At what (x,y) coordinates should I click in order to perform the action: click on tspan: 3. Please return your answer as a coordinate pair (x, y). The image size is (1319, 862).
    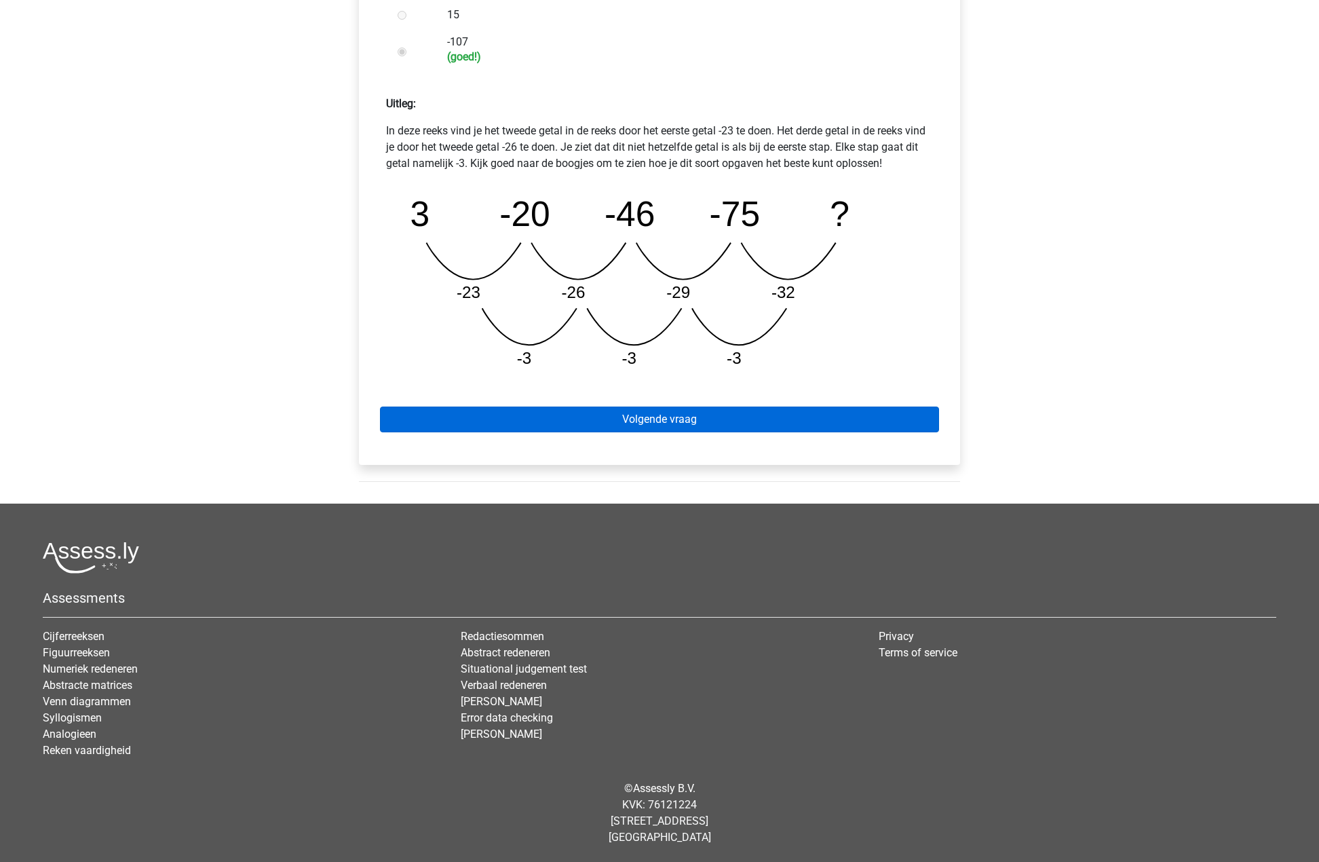
    Looking at the image, I should click on (420, 214).